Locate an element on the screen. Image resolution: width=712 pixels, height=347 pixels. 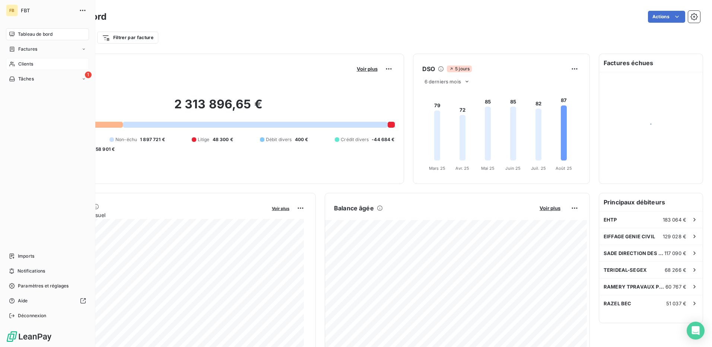
h6: Principaux débiteurs is located at coordinates (651, 202).